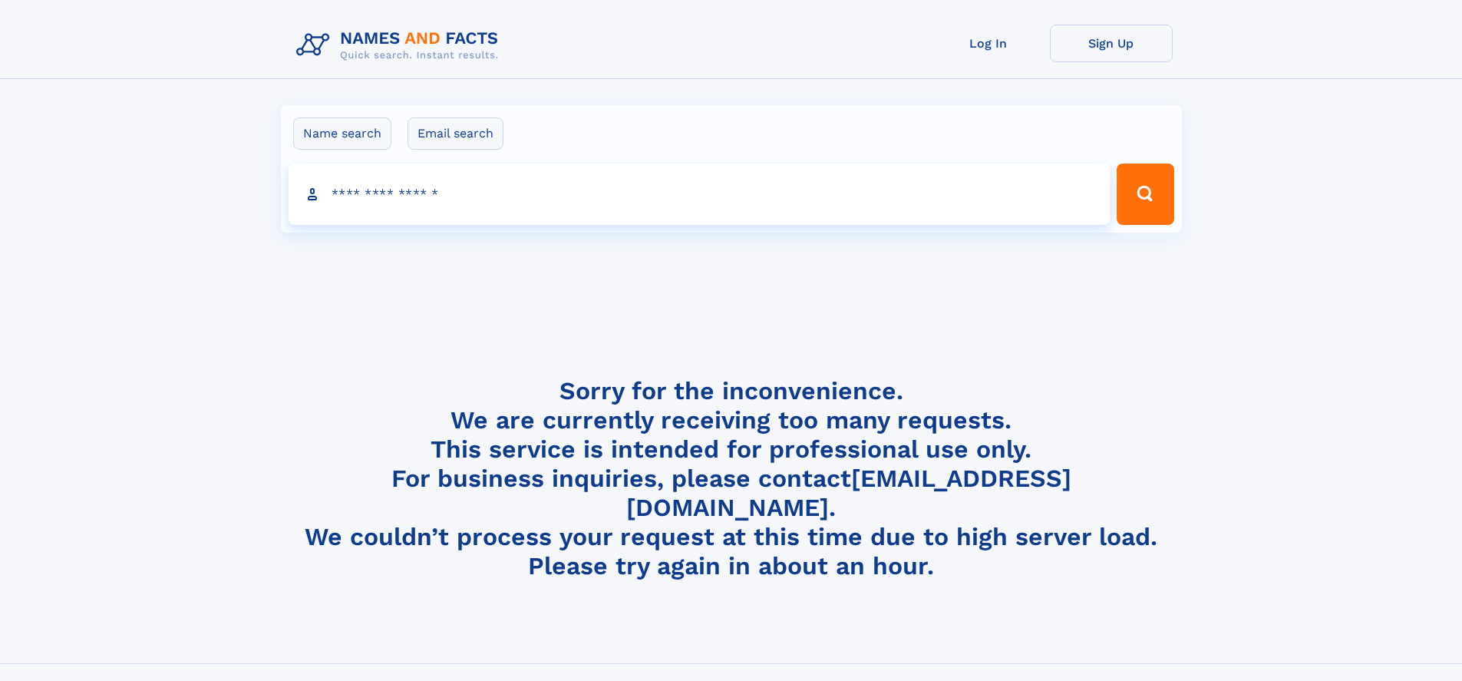 The height and width of the screenshot is (681, 1462). Describe the element at coordinates (401, 45) in the screenshot. I see `img: Logo Names and Facts` at that location.